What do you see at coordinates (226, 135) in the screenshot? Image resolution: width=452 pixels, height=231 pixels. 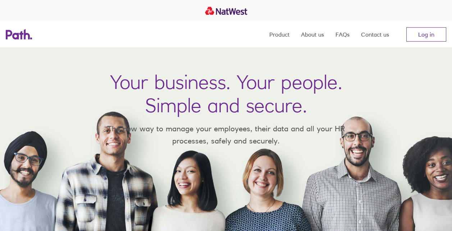 I see `p: The new way to manage your employees, their data and all your HR processes, safely and securely.` at bounding box center [226, 135].